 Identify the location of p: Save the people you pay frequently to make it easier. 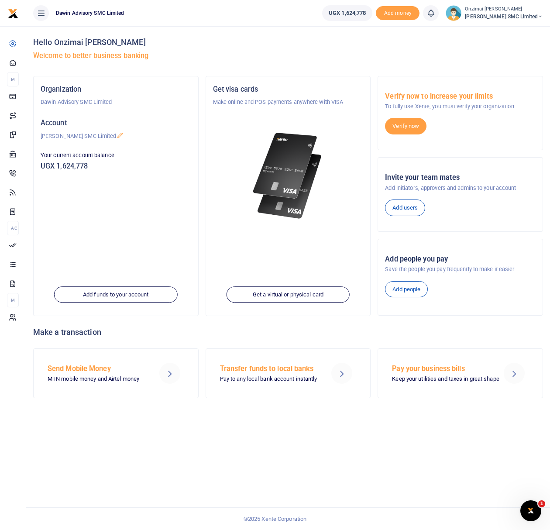
(460, 269).